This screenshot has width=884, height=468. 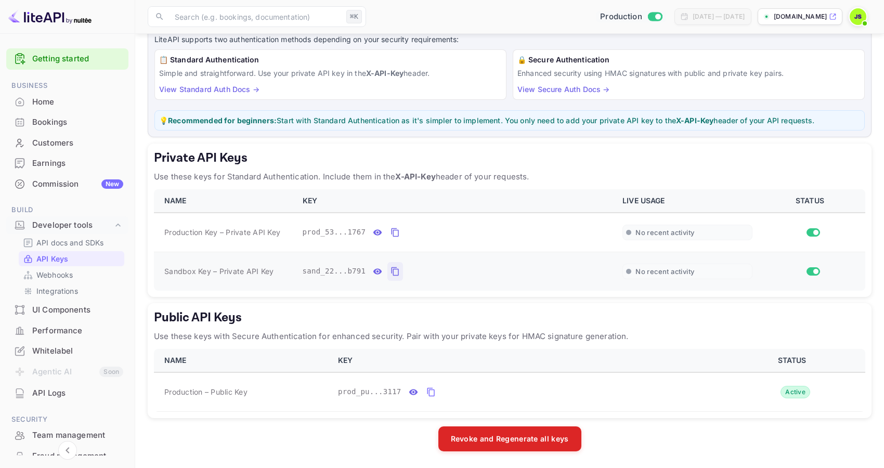 What do you see at coordinates (509, 336) in the screenshot?
I see `p: Use these keys with Secure Authentication for enhanced security. Pair with your private keys for ...` at bounding box center [509, 336].